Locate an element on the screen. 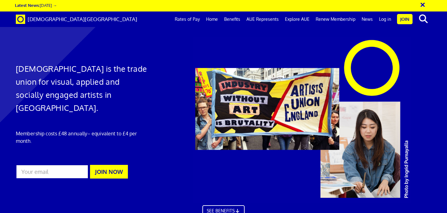  a: News is located at coordinates (367, 19).